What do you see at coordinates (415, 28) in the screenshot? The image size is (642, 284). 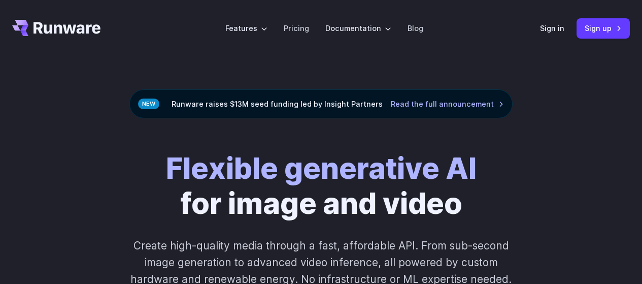 I see `a: Blog` at bounding box center [415, 28].